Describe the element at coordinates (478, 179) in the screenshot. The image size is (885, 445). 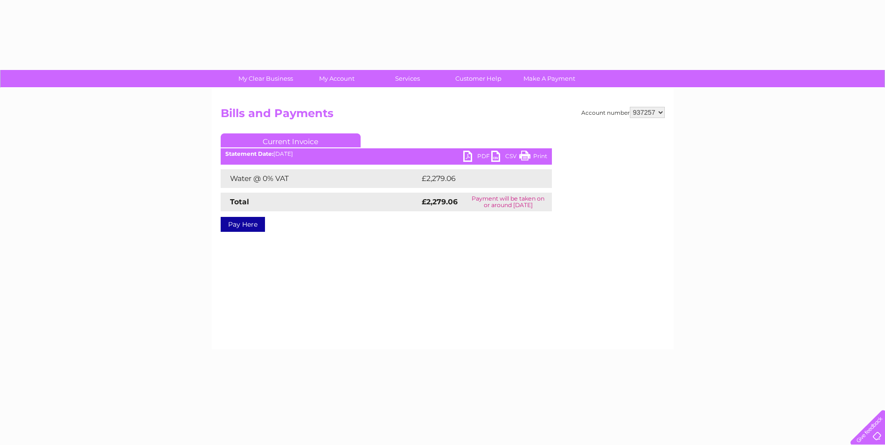
I see `td: £2,279.06` at that location.